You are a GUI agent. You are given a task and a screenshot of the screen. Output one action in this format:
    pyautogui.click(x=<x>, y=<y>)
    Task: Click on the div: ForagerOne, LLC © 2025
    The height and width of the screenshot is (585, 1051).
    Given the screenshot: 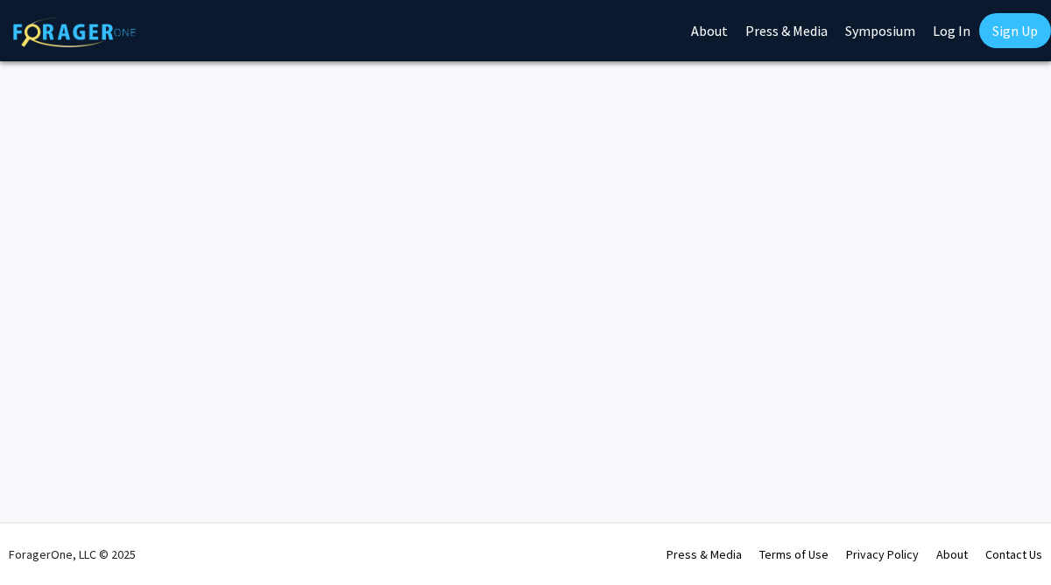 What is the action you would take?
    pyautogui.click(x=72, y=554)
    